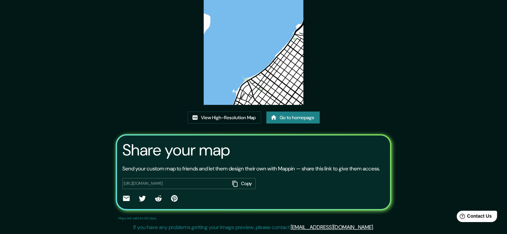  I want to click on a: View High-Resolution Map, so click(224, 118).